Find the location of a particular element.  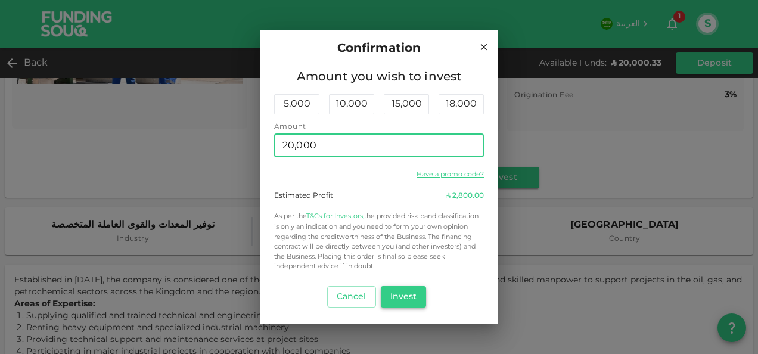

span: ʢ is located at coordinates (448, 196).